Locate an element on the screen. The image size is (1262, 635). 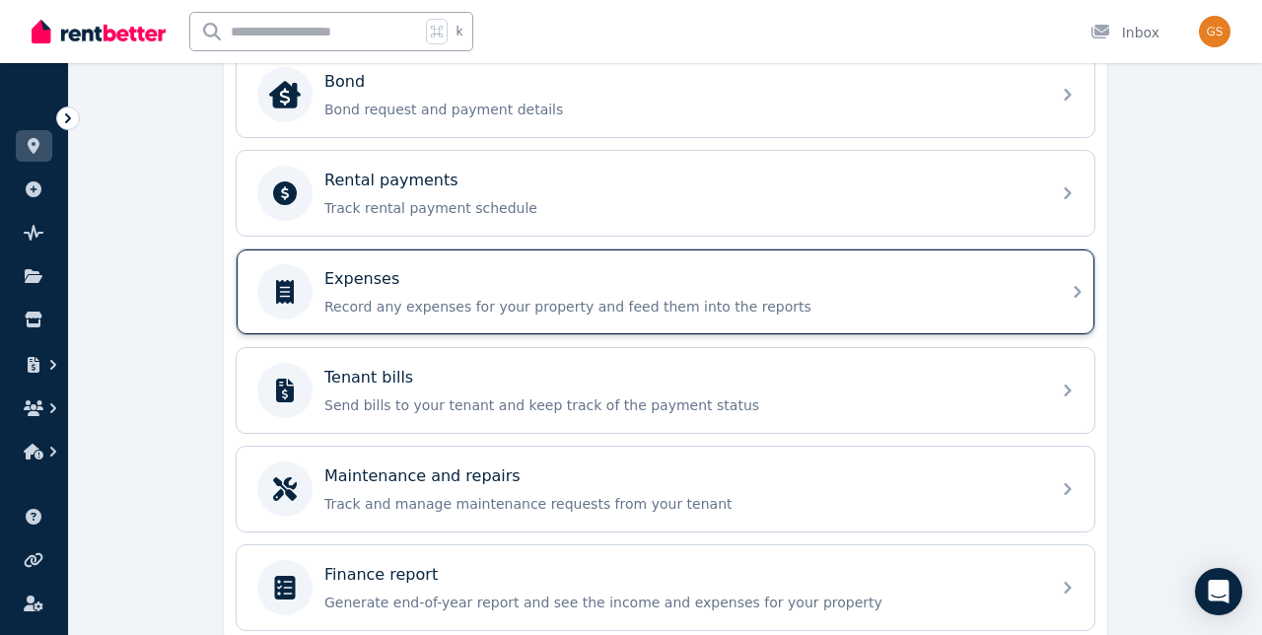
img: Gurjeet Singh is located at coordinates (1215, 32).